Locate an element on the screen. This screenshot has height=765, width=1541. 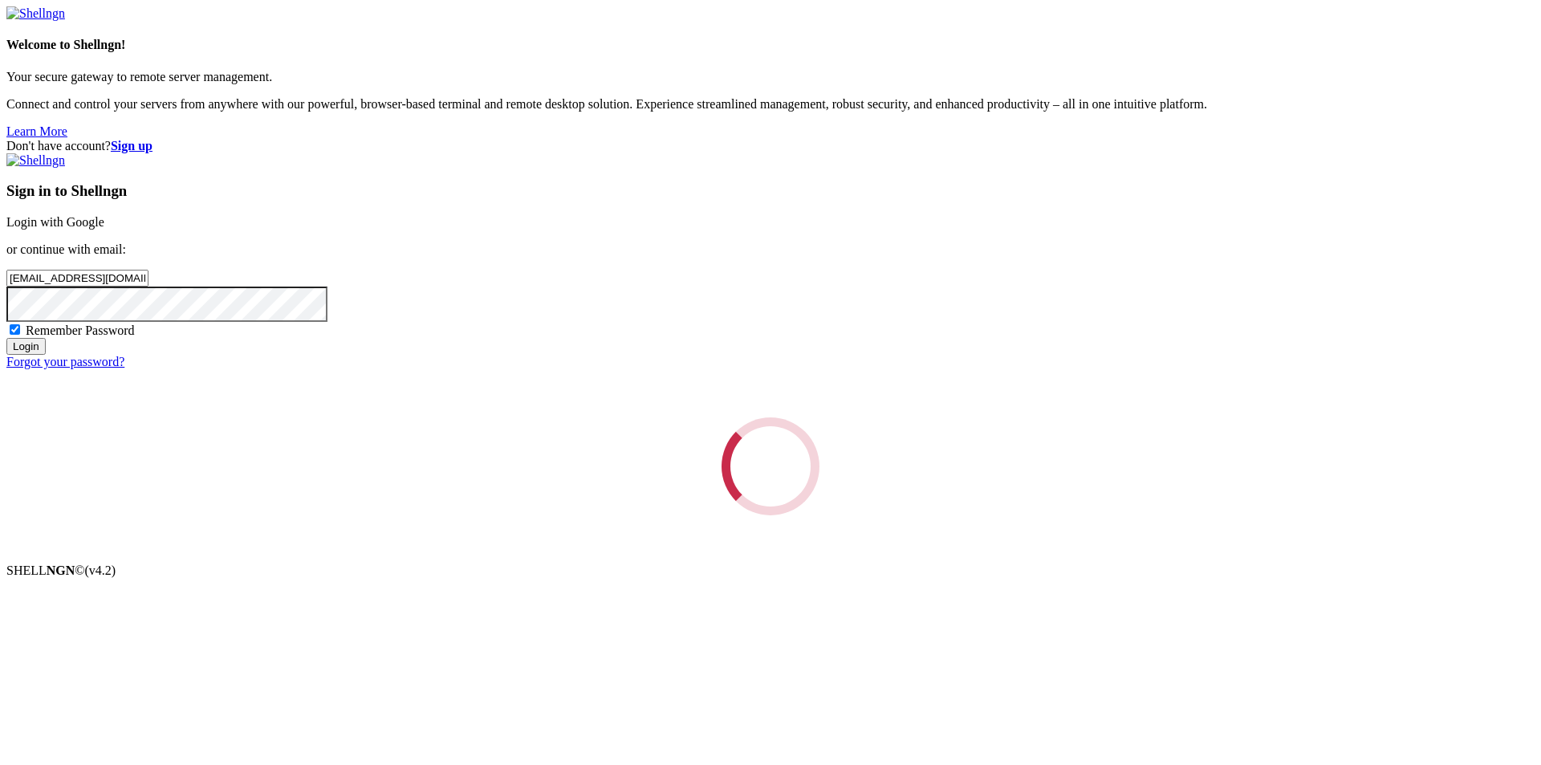
span: 4.2.0 is located at coordinates (100, 570).